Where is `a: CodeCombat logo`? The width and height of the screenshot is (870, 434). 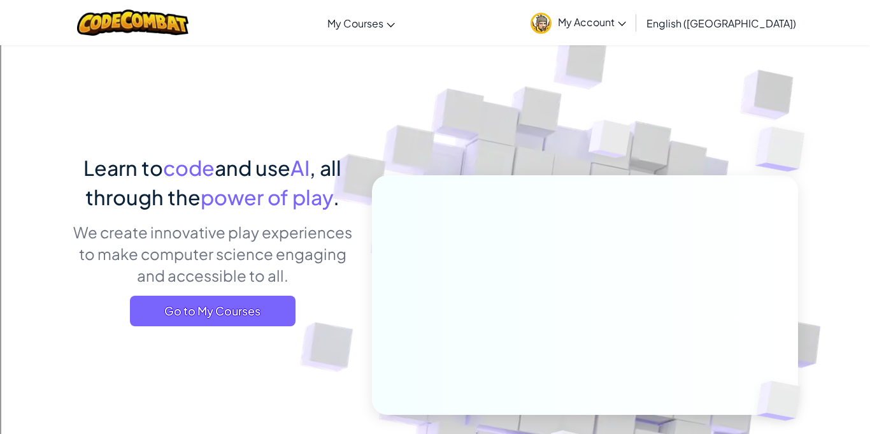 a: CodeCombat logo is located at coordinates (132, 22).